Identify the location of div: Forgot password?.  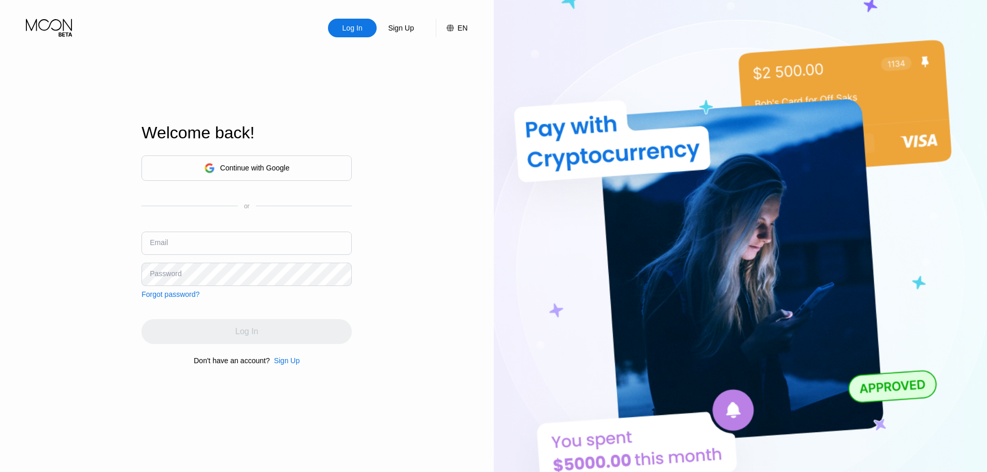
(171, 294).